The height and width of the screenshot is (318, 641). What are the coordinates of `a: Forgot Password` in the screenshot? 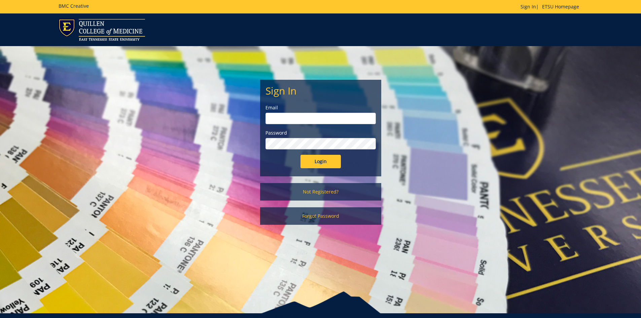 It's located at (321, 216).